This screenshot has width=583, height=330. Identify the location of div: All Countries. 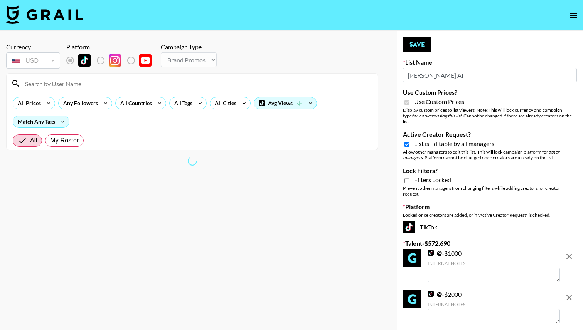
(134, 103).